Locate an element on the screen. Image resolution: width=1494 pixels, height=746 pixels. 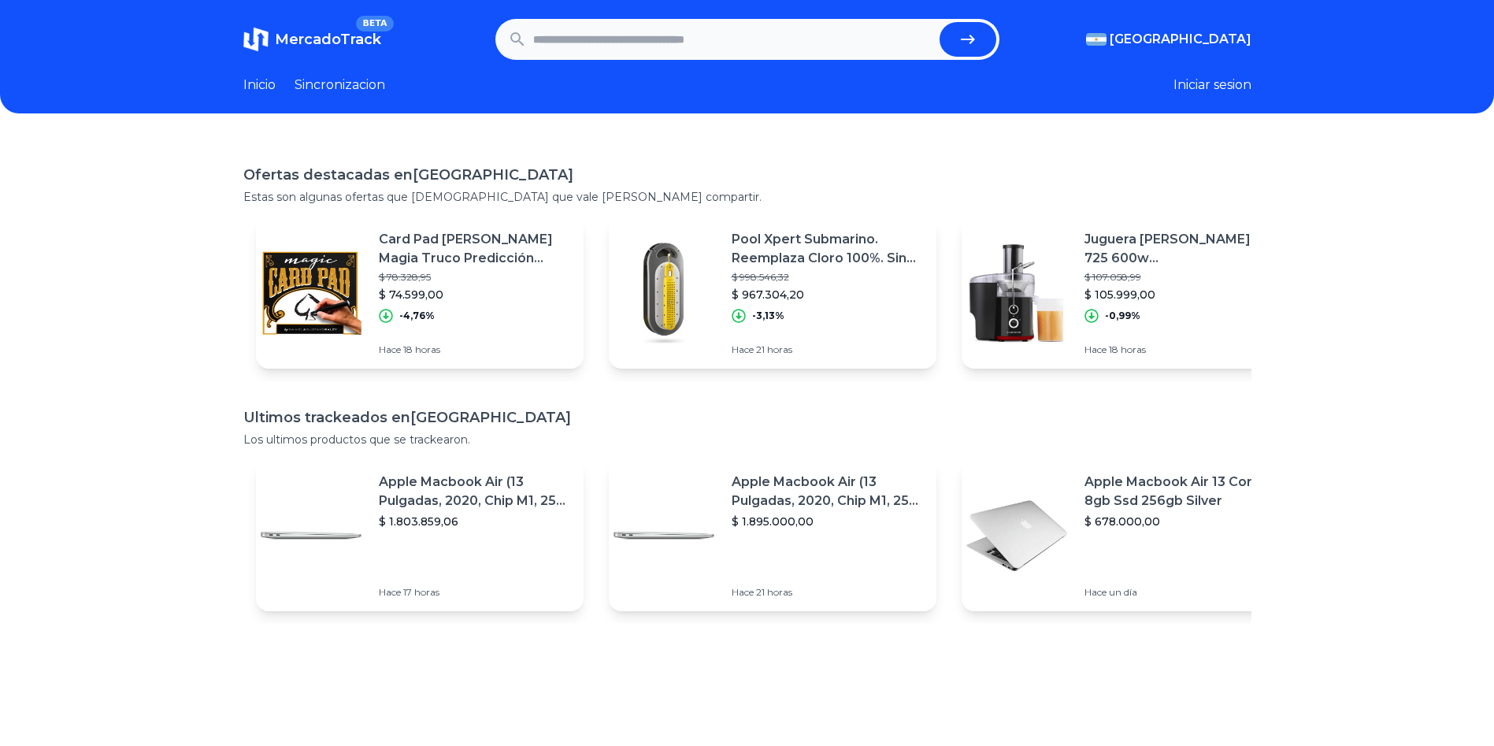
a: Featured imagePool Xpert Submarino. Reemplaza Cloro 100%. Sin Instalación!$ 998.546,32$ 967.304,2... is located at coordinates (773, 293).